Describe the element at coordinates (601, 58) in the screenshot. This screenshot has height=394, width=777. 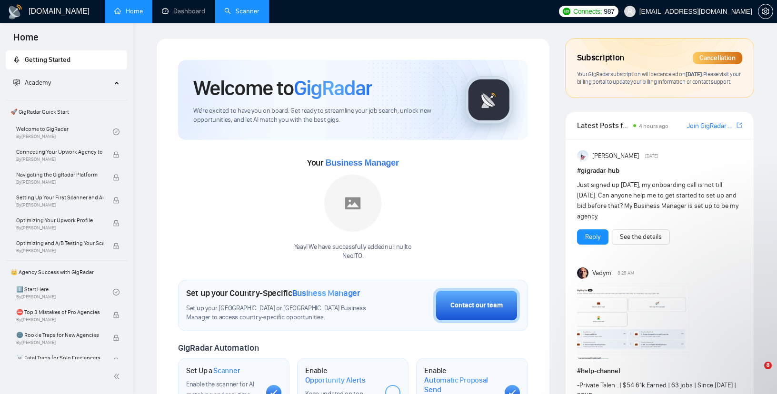
I see `span: Subscription` at that location.